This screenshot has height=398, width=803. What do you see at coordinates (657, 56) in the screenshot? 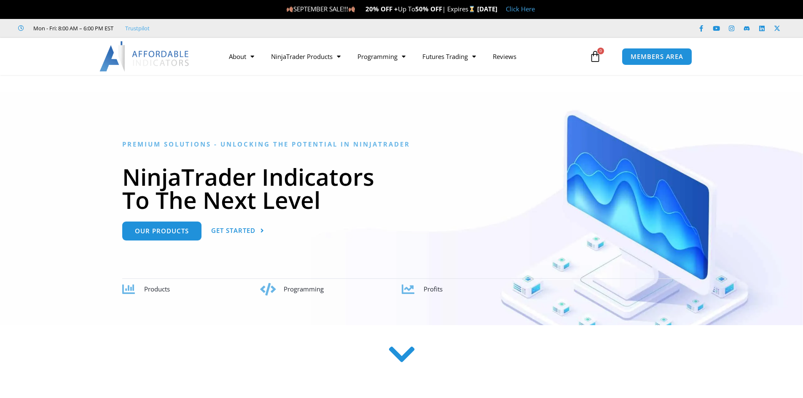
I see `a: MEMBERS AREA` at bounding box center [657, 56].